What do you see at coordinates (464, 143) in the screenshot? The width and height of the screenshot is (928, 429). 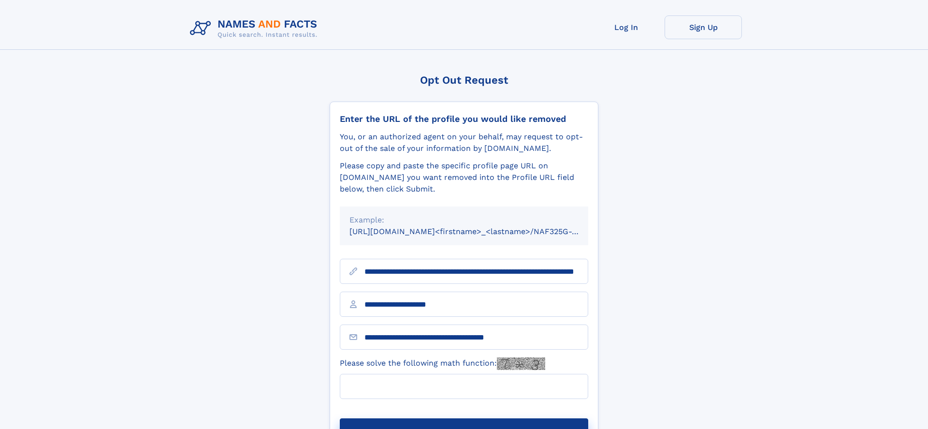 I see `div: You, or an authorized agent on your behalf, may request to opt-out of the sale of your informatio...` at bounding box center [464, 143].